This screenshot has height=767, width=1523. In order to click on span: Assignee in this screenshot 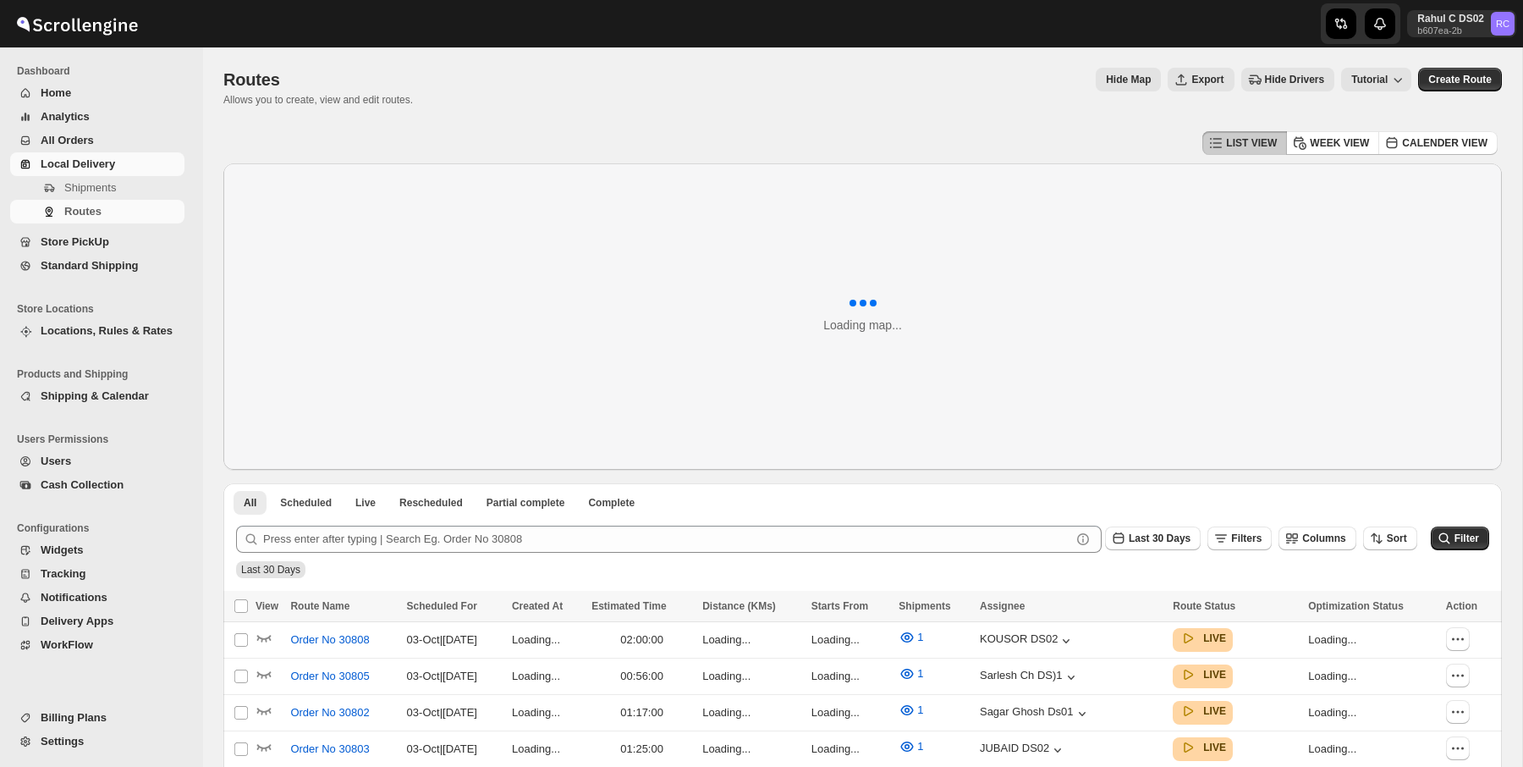, I will do `click(1002, 606)`.